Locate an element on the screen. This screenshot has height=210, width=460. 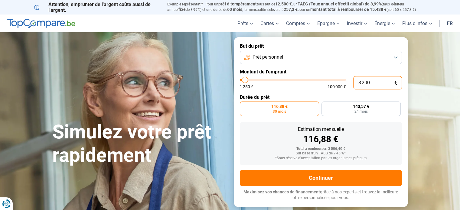
p: Attention, emprunter de l'argent coûte aussi de l'argent. is located at coordinates (97, 7).